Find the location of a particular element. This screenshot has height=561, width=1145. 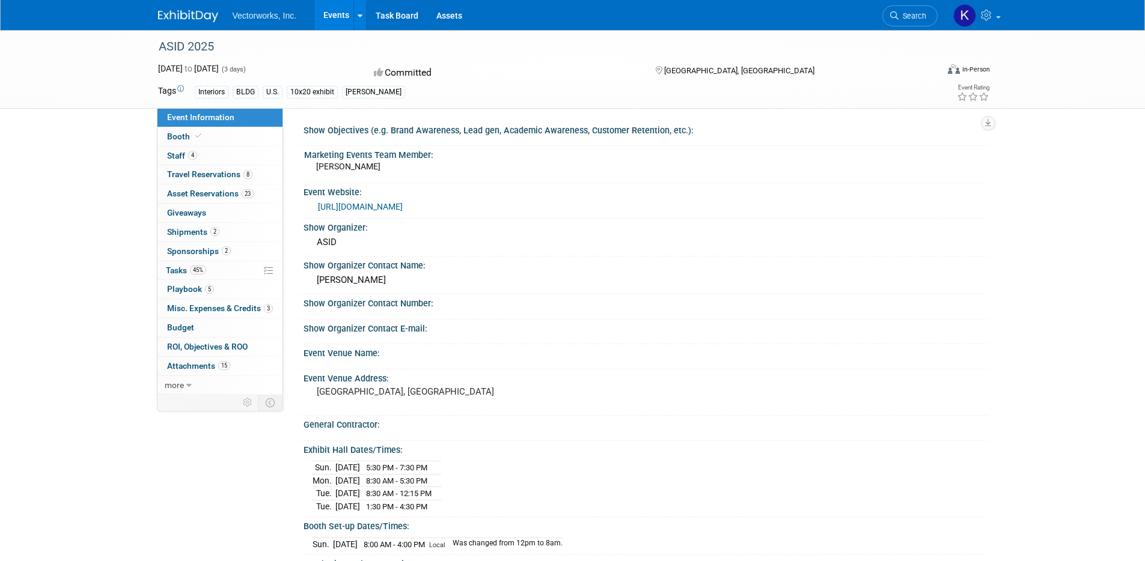

span: 1:30 PM - 4:30 PM is located at coordinates (397, 506).